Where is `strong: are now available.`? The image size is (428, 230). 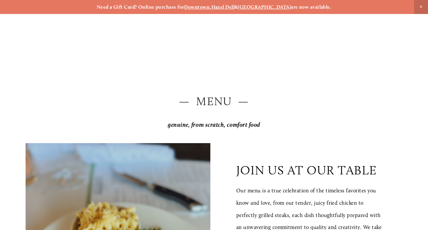
strong: are now available. is located at coordinates (311, 7).